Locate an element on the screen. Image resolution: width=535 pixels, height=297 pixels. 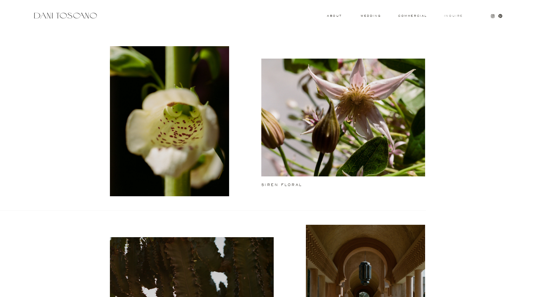
a: siren floral is located at coordinates (296, 185).